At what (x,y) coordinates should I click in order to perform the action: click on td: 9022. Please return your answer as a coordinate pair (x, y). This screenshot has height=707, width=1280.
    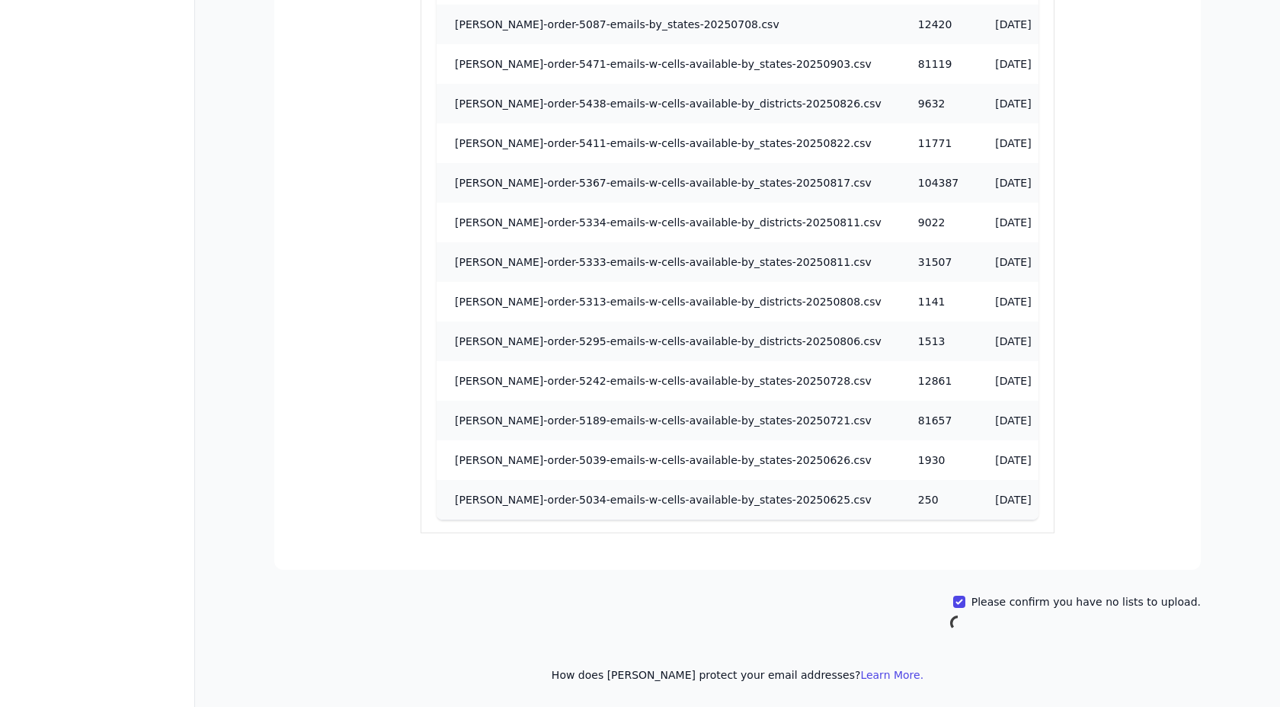
    Looking at the image, I should click on (938, 222).